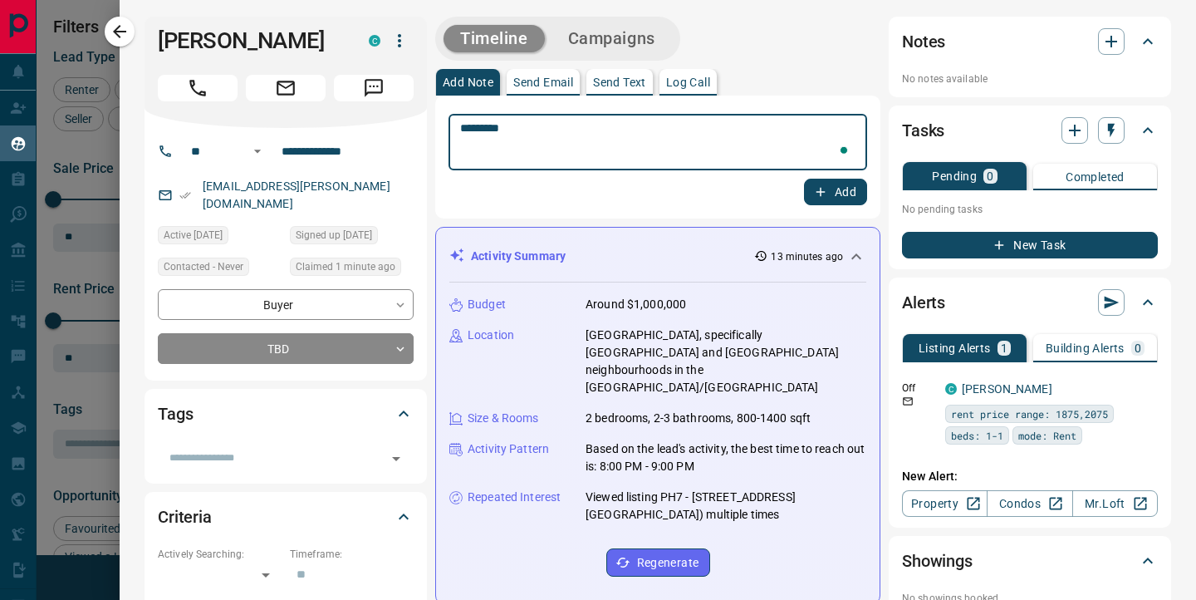 The width and height of the screenshot is (1196, 600). What do you see at coordinates (468, 82) in the screenshot?
I see `p: Add Note` at bounding box center [468, 82].